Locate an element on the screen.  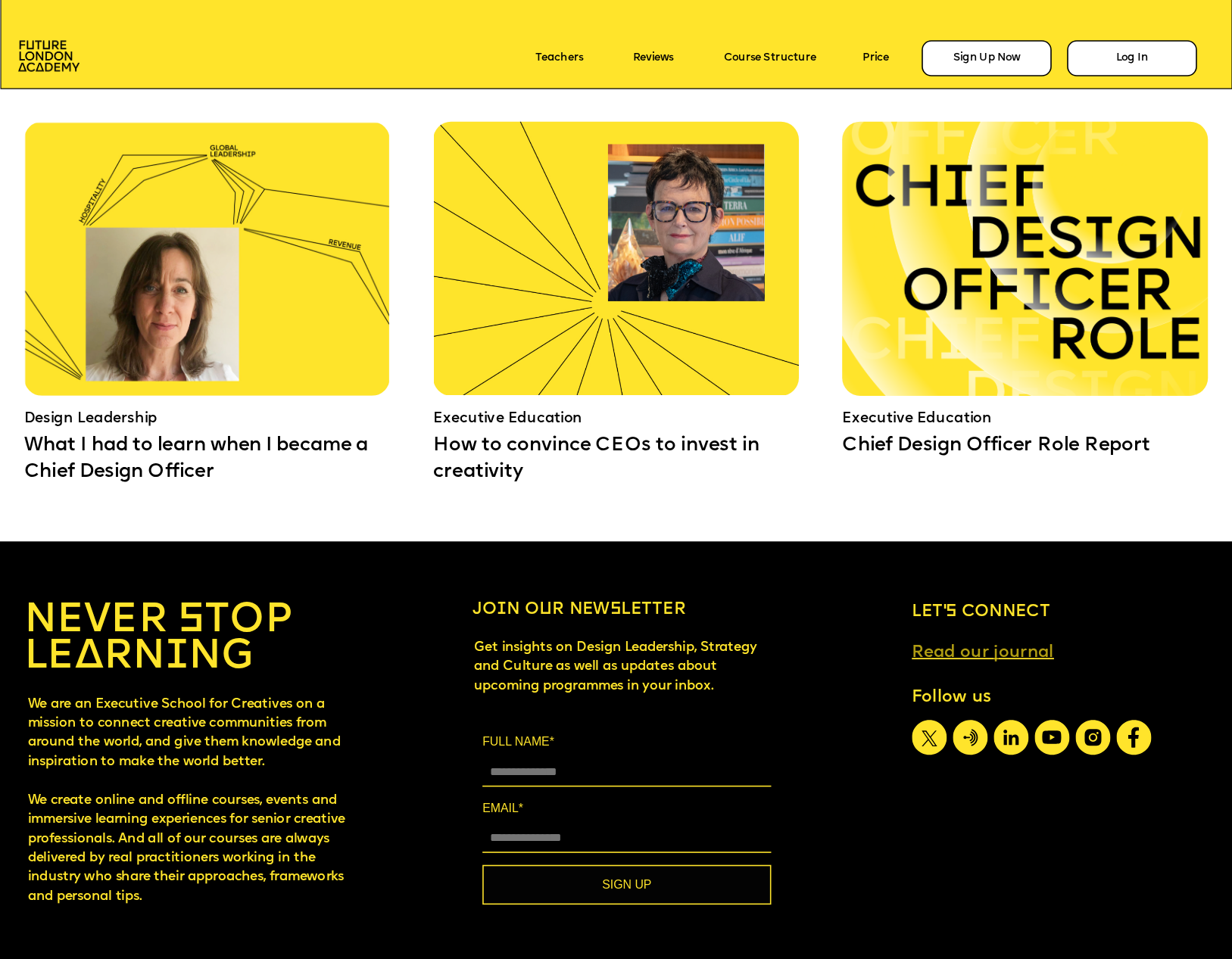
a: Reviews is located at coordinates (653, 58).